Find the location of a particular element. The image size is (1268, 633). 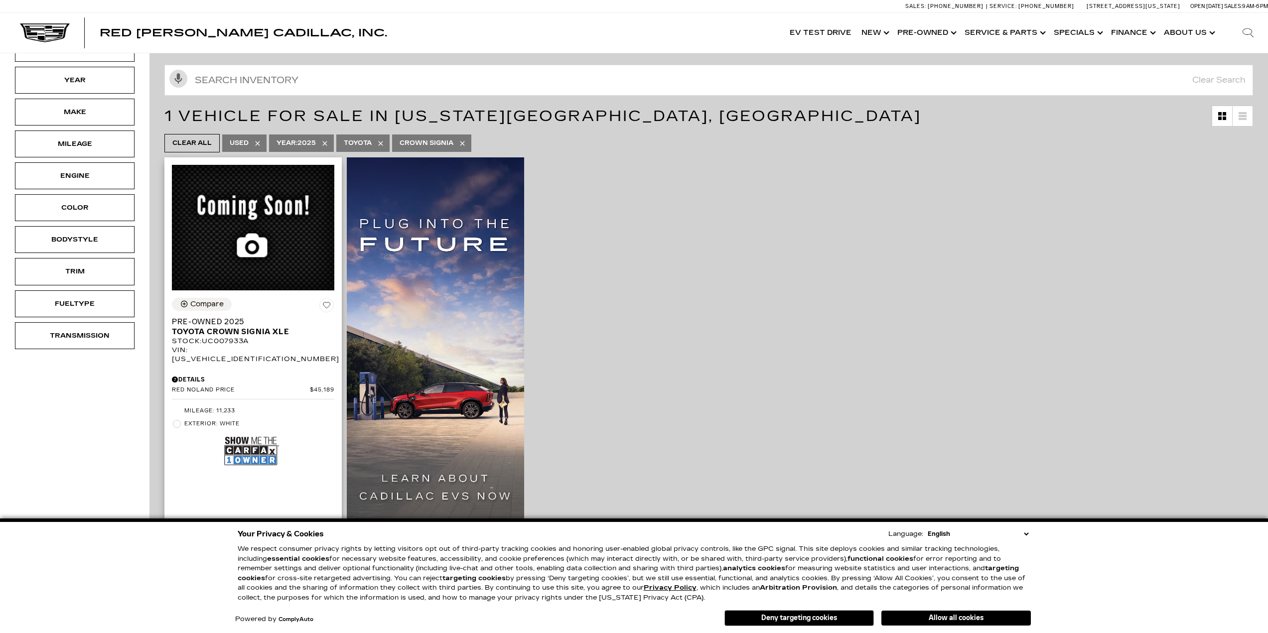

div: Trim is located at coordinates (75, 271).